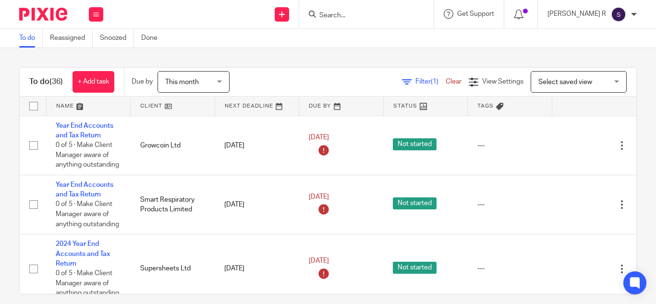 The height and width of the screenshot is (304, 656). What do you see at coordinates (117, 38) in the screenshot?
I see `a: Snoozed` at bounding box center [117, 38].